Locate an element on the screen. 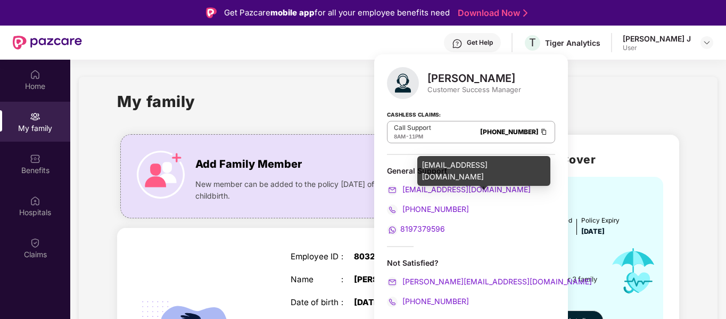  div: Policy Expiry is located at coordinates (600, 220).